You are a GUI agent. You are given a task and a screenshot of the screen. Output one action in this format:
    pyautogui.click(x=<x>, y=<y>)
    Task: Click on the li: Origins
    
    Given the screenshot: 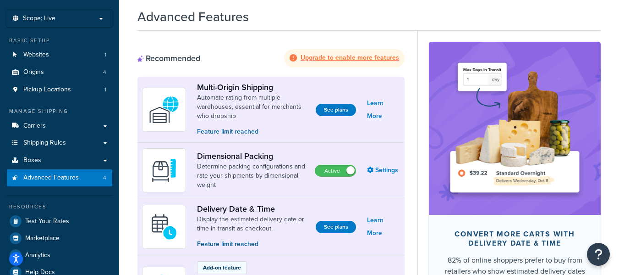 What is the action you would take?
    pyautogui.click(x=60, y=72)
    